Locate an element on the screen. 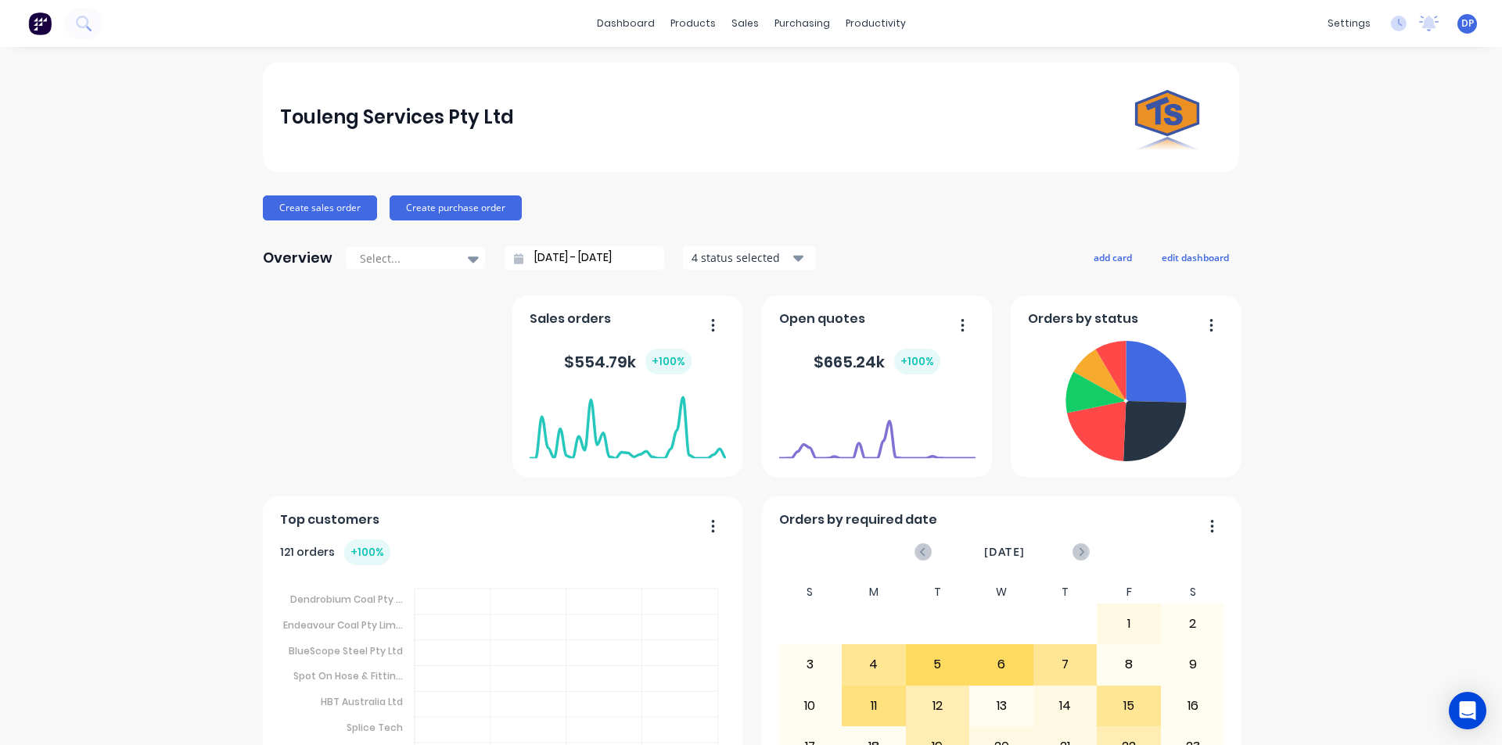  div: 2 is located at coordinates (1193, 624).